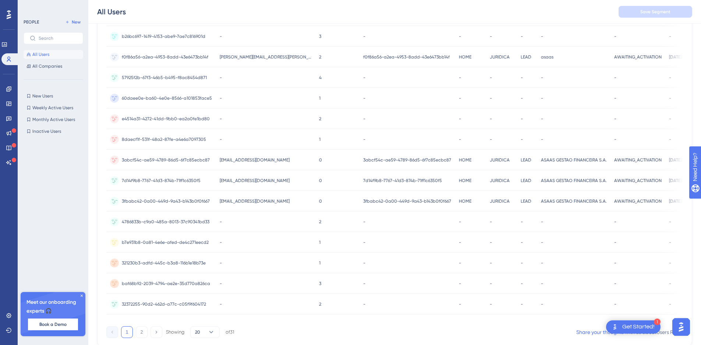  What do you see at coordinates (47, 66) in the screenshot?
I see `span: All Companies` at bounding box center [47, 66].